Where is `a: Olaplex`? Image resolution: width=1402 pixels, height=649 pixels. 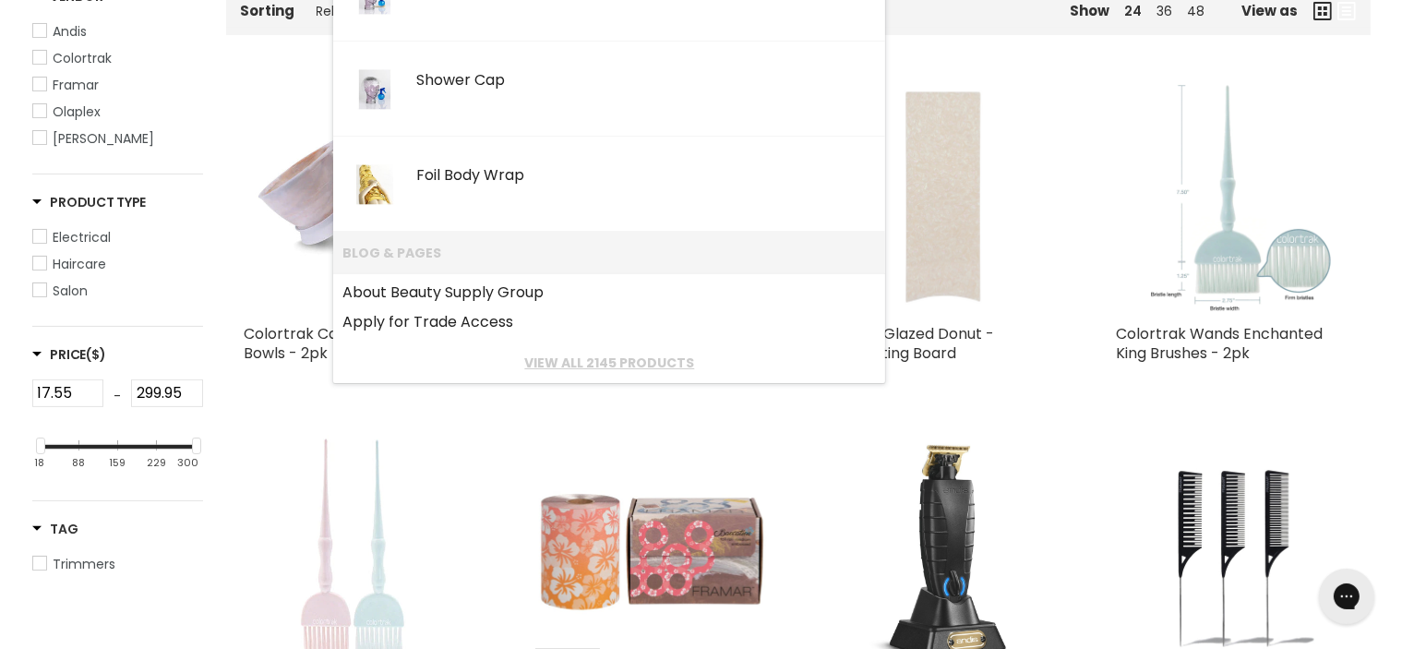 a: Olaplex is located at coordinates (117, 112).